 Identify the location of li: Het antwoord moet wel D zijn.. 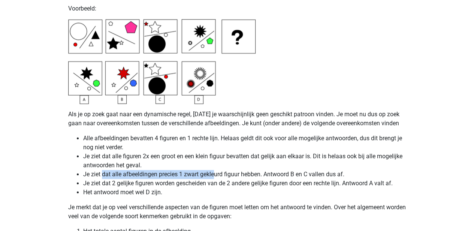
(245, 192).